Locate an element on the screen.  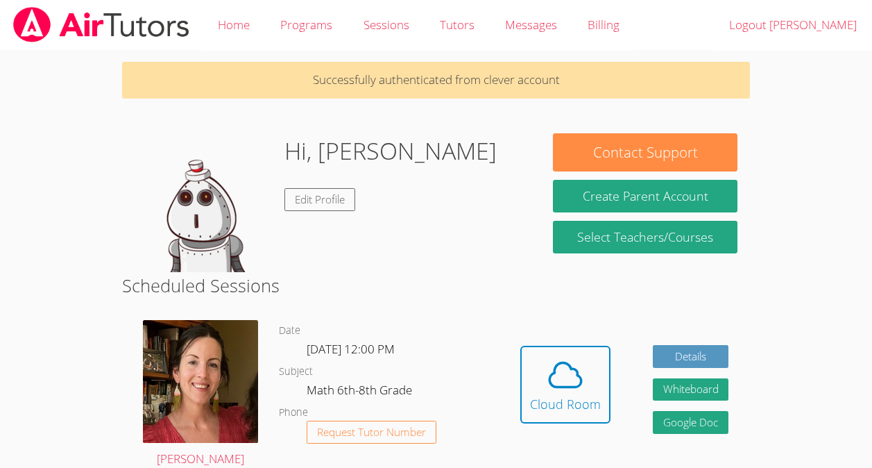
img: airtutors_banner-c4298cdbf04f3fff15de1276eac7730deb9818008684d7c2e4769d2f7ddbe033.png is located at coordinates (101, 24).